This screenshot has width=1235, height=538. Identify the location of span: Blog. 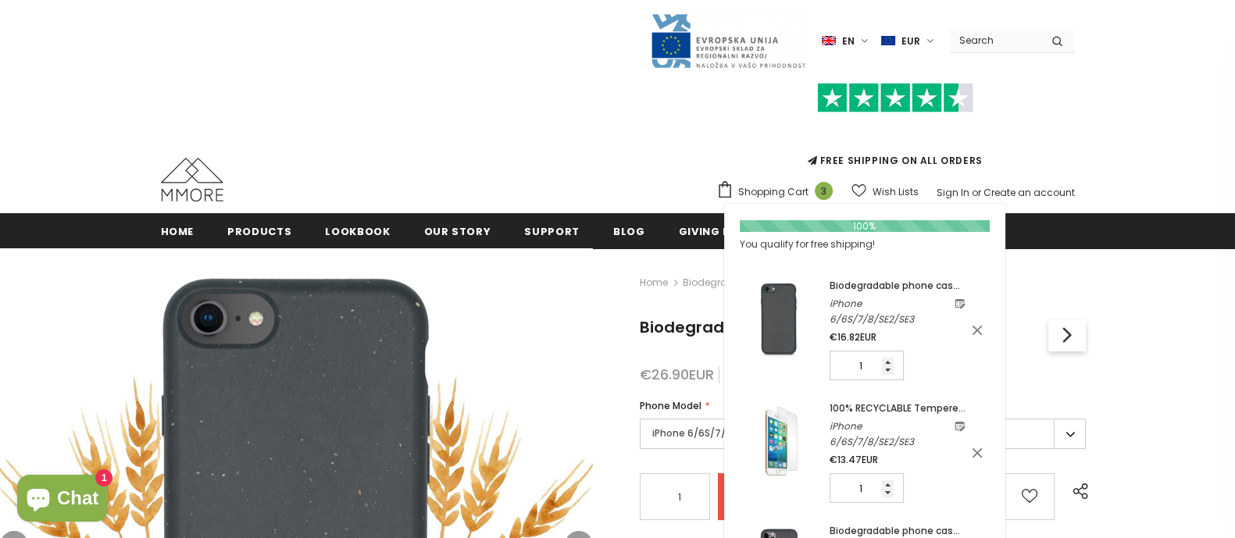
(629, 231).